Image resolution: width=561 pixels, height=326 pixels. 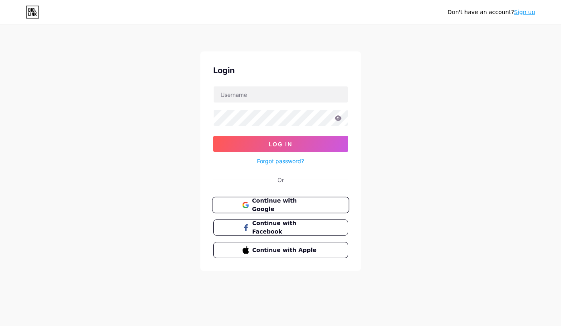 I want to click on div: Or, so click(x=281, y=180).